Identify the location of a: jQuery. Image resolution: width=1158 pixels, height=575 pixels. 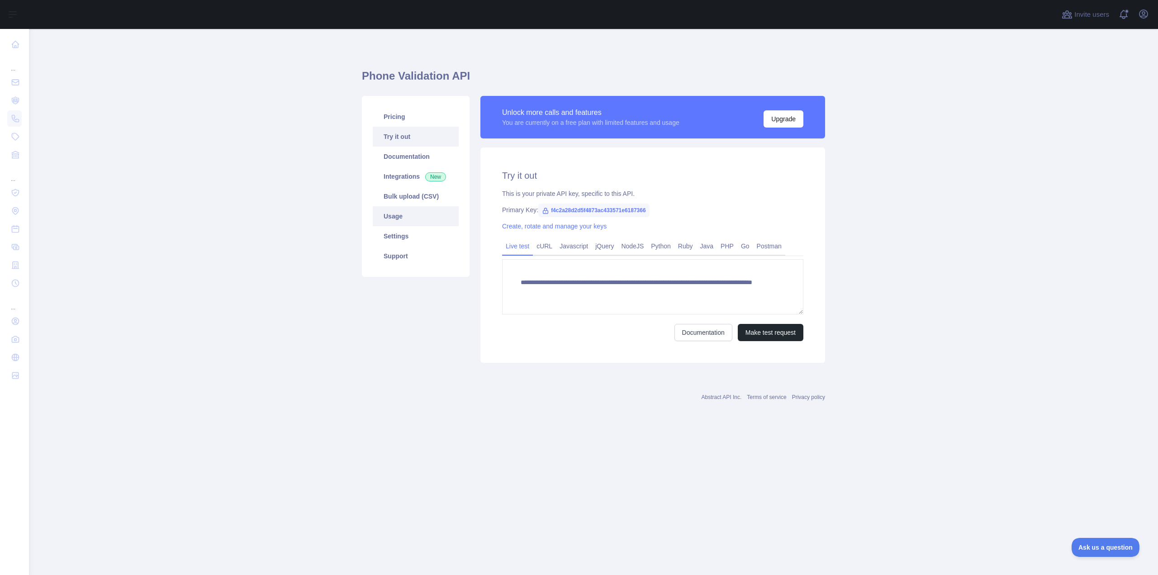
(604, 246).